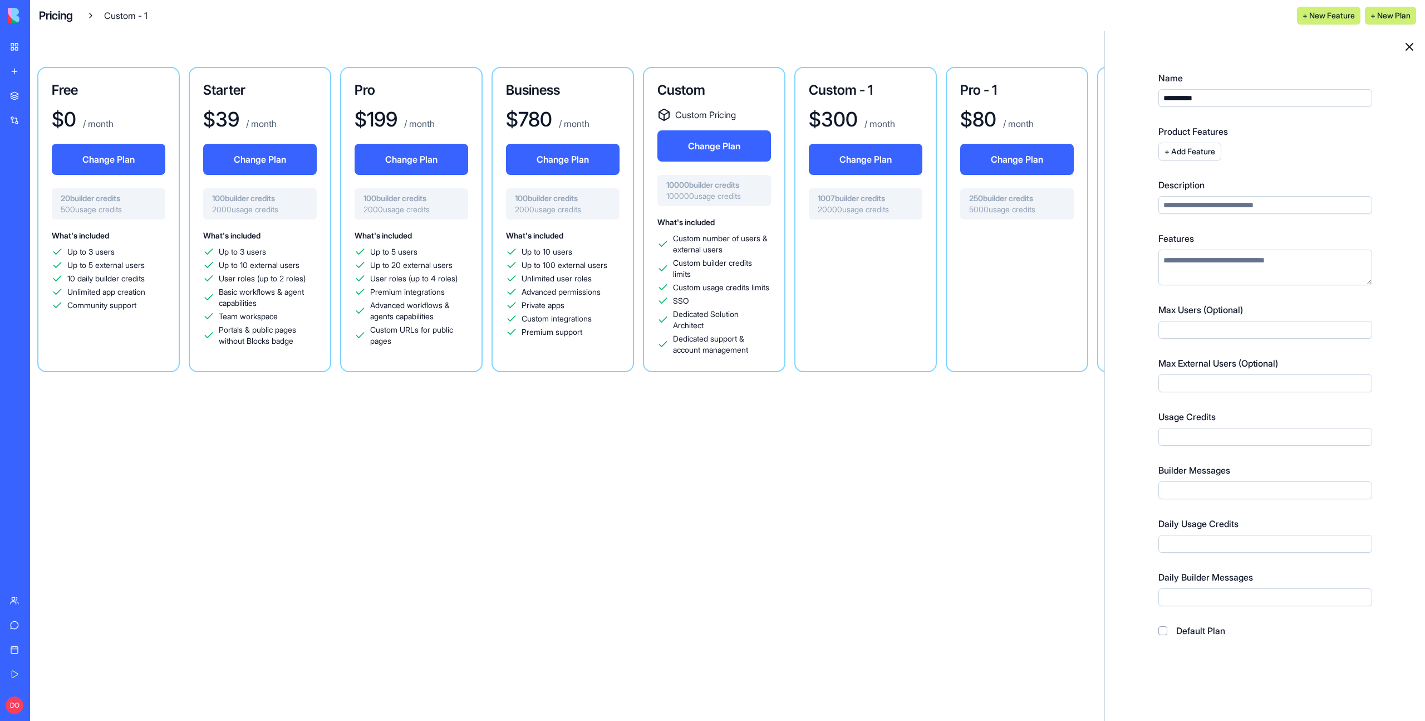 This screenshot has height=721, width=1425. I want to click on span: Basic workflows & agent capabilities, so click(268, 297).